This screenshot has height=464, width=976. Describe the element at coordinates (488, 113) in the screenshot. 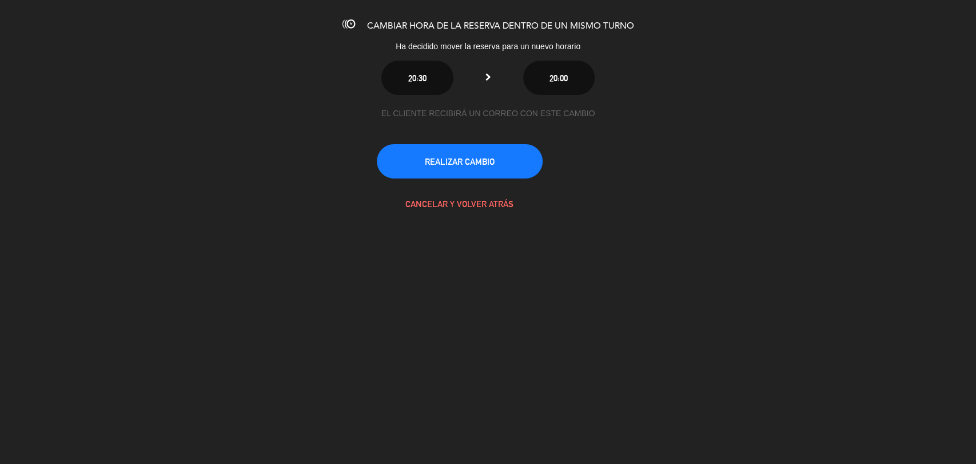

I see `div: EL CLIENTE RECIBIRÁ UN CORREO CON ESTE CAMBIO` at that location.